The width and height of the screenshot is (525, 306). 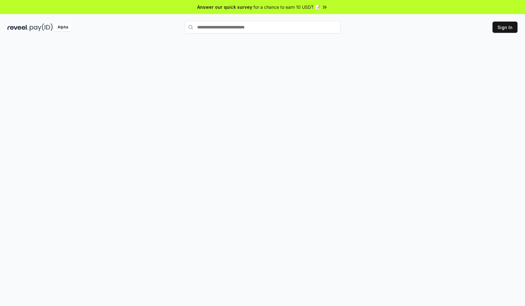 What do you see at coordinates (41, 27) in the screenshot?
I see `img: pay_id` at bounding box center [41, 27].